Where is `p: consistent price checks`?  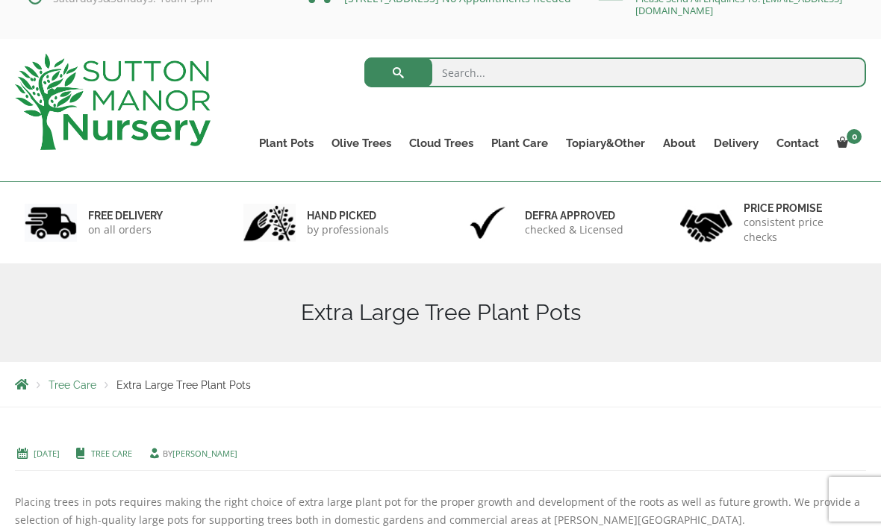
p: consistent price checks is located at coordinates (800, 230).